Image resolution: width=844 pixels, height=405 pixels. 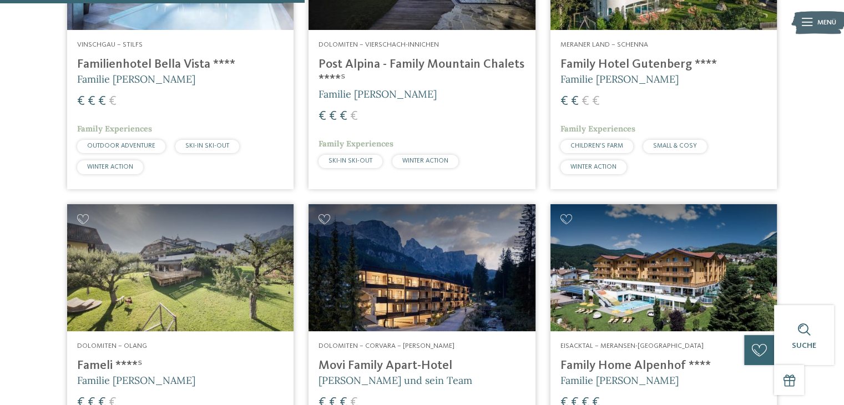 I want to click on span: Dolomiten – Vierschach-Innichen, so click(x=379, y=44).